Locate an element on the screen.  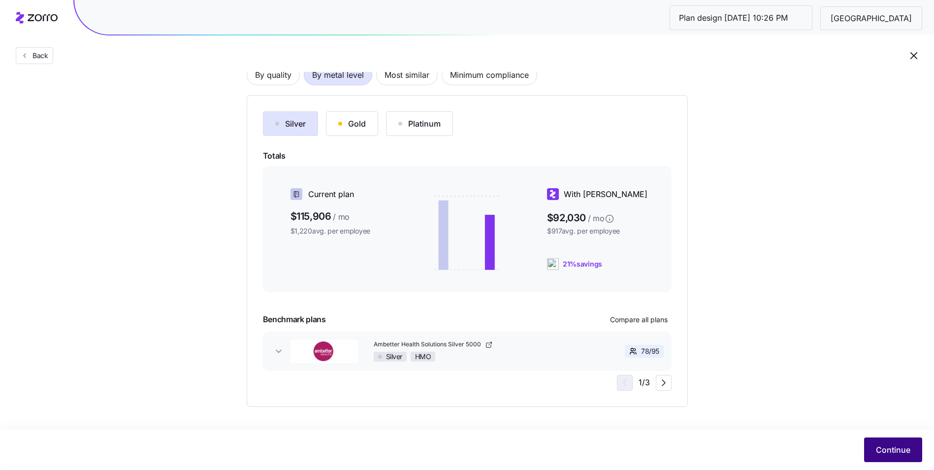
span: $92,030 is located at coordinates (601, 216).